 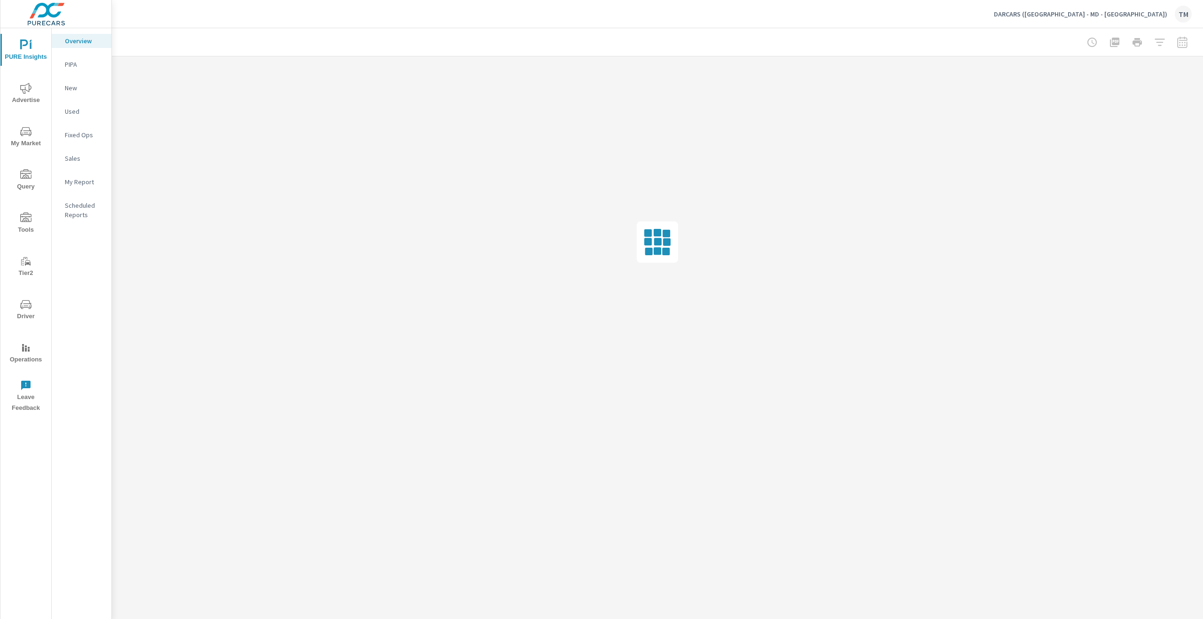 I want to click on div: Sales, so click(x=81, y=158).